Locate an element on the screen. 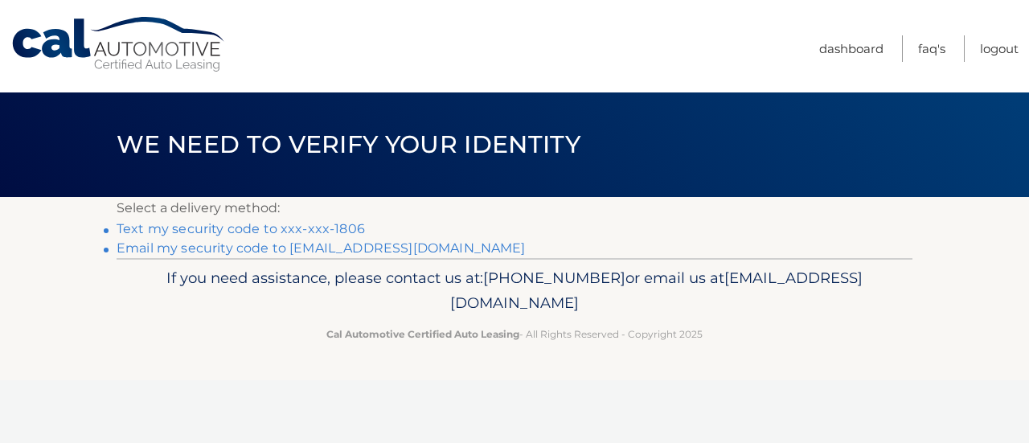 The image size is (1029, 443). p: If you need assistance, please contact us at: or email us at is located at coordinates (514, 291).